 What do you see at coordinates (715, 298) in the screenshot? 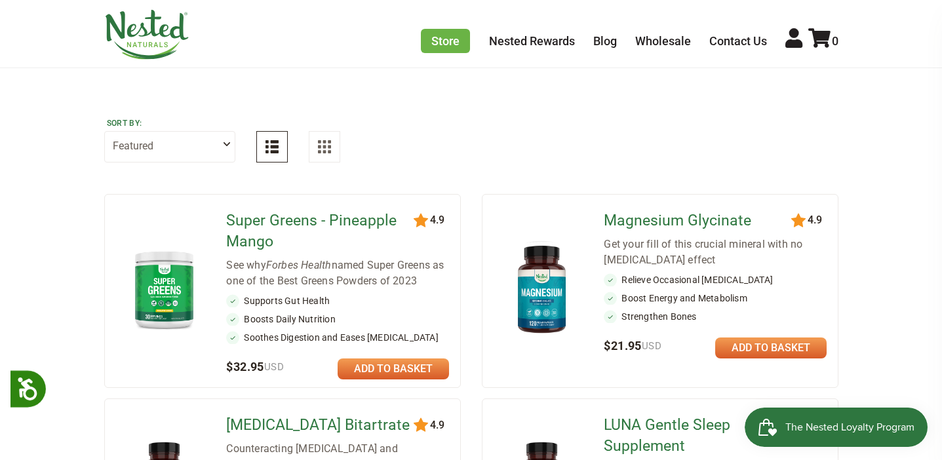
I see `li: Boost Energy and Metabolism` at bounding box center [715, 298].